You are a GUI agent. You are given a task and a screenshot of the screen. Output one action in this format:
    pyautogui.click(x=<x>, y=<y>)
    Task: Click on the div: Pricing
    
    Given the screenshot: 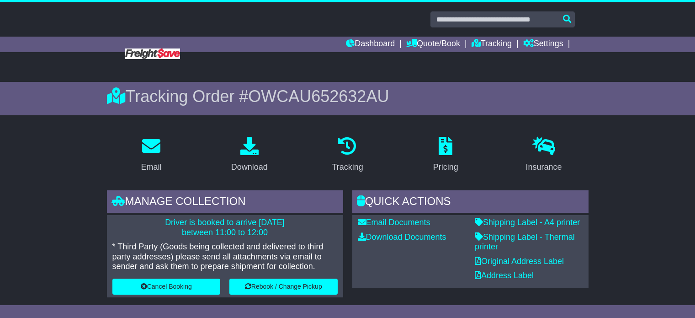 What is the action you would take?
    pyautogui.click(x=446, y=167)
    